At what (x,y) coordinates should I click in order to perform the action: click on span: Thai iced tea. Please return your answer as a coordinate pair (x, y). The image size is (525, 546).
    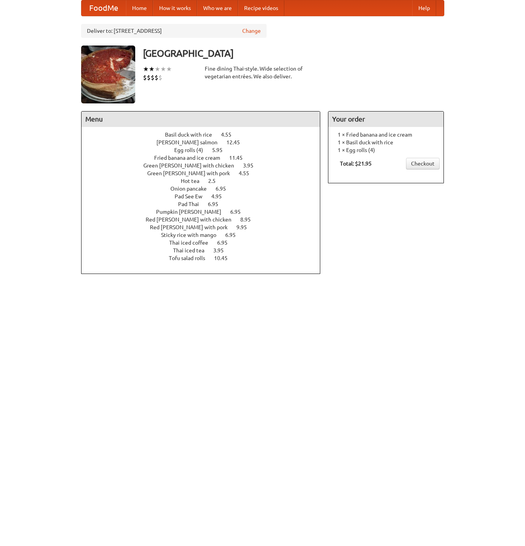
    Looking at the image, I should click on (192, 251).